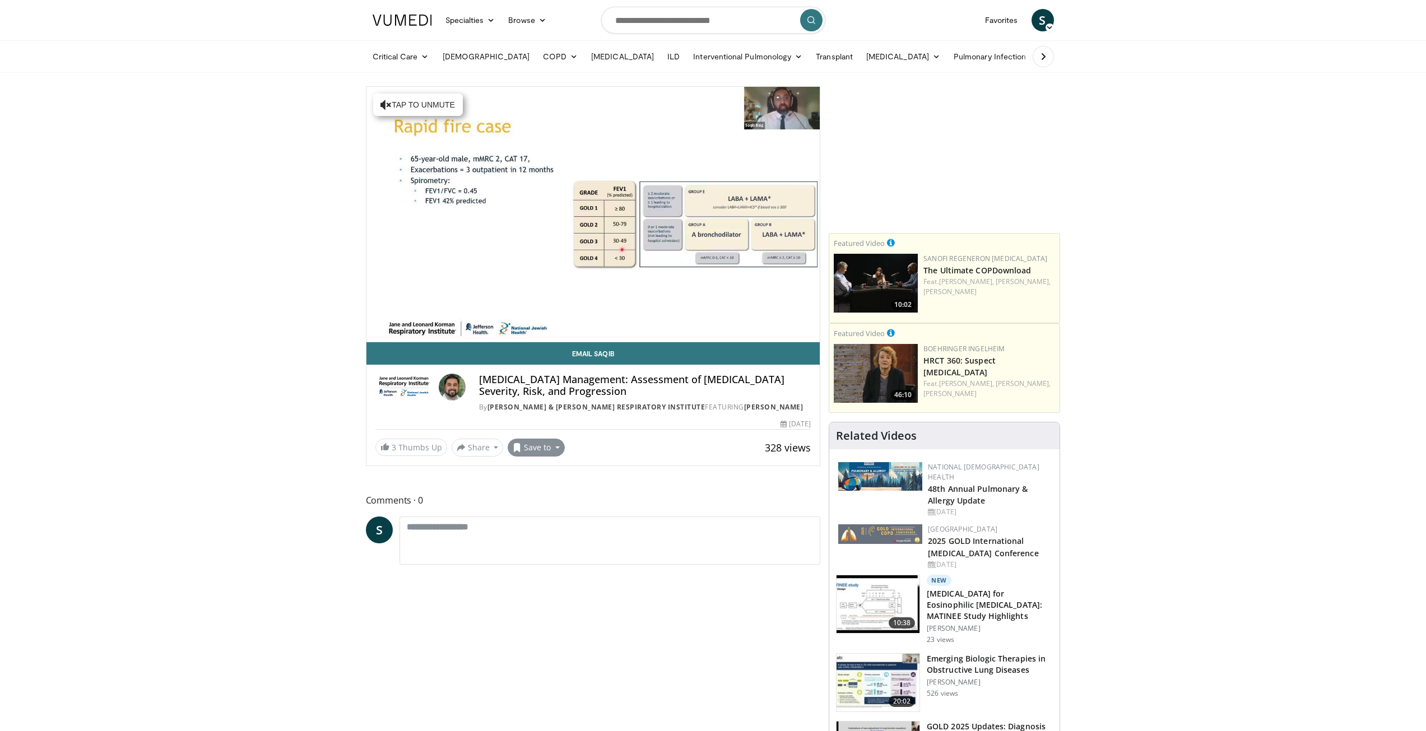  I want to click on p: 526 views, so click(942, 694).